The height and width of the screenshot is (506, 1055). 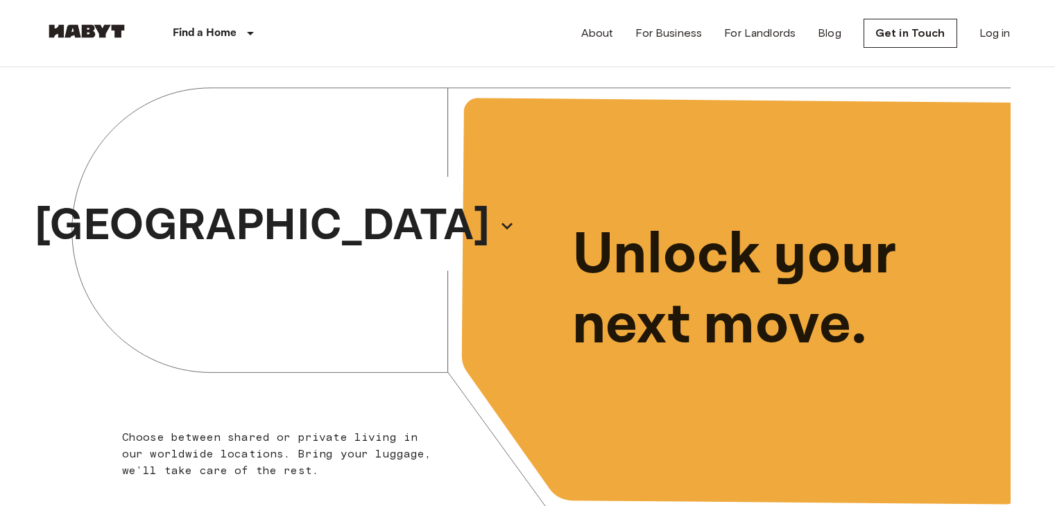 What do you see at coordinates (910, 33) in the screenshot?
I see `a: Get in Touch` at bounding box center [910, 33].